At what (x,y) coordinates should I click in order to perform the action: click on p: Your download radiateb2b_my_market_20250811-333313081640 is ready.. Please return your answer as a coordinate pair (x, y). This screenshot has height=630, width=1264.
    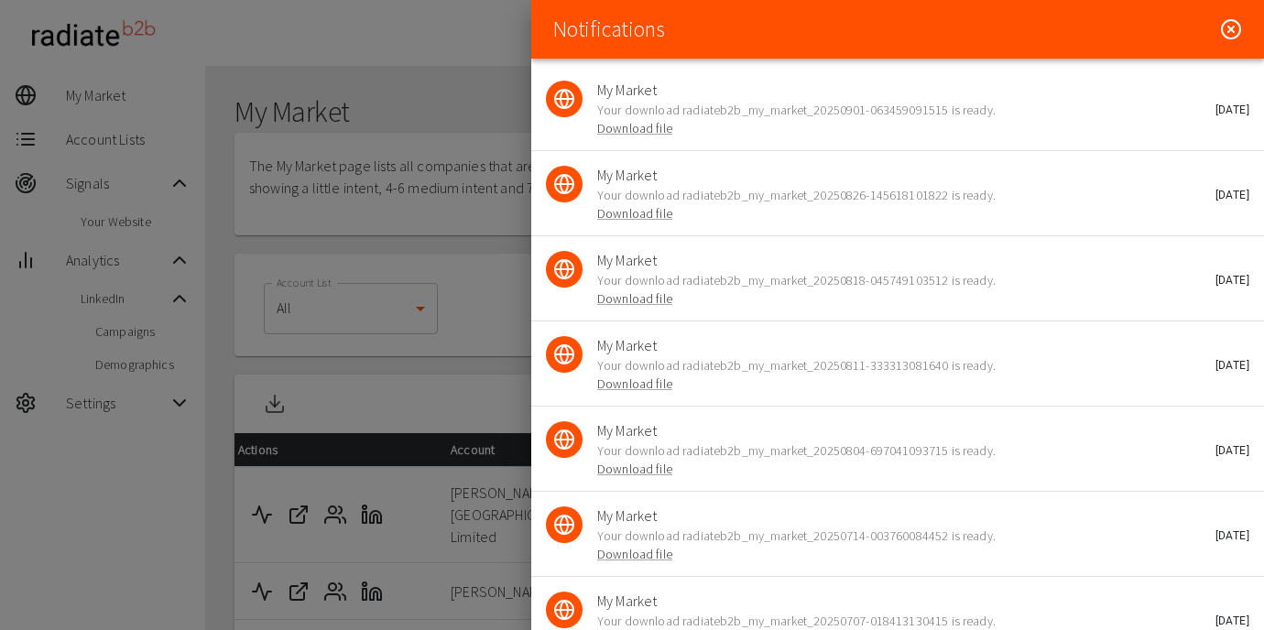
    Looking at the image, I should click on (908, 375).